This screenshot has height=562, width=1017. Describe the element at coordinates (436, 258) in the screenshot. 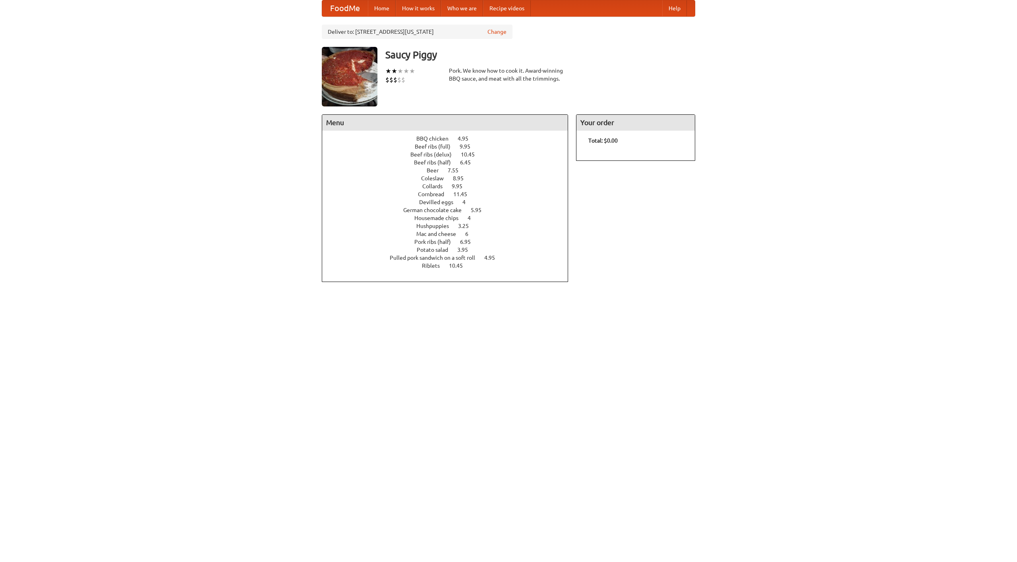

I see `span: Pulled pork sandwich on a soft roll` at that location.